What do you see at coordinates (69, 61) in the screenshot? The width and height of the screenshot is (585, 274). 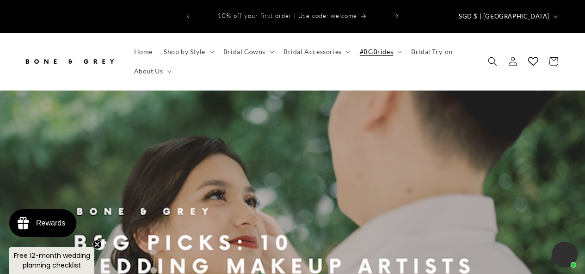 I see `a: Bone and Grey Bridal` at bounding box center [69, 61].